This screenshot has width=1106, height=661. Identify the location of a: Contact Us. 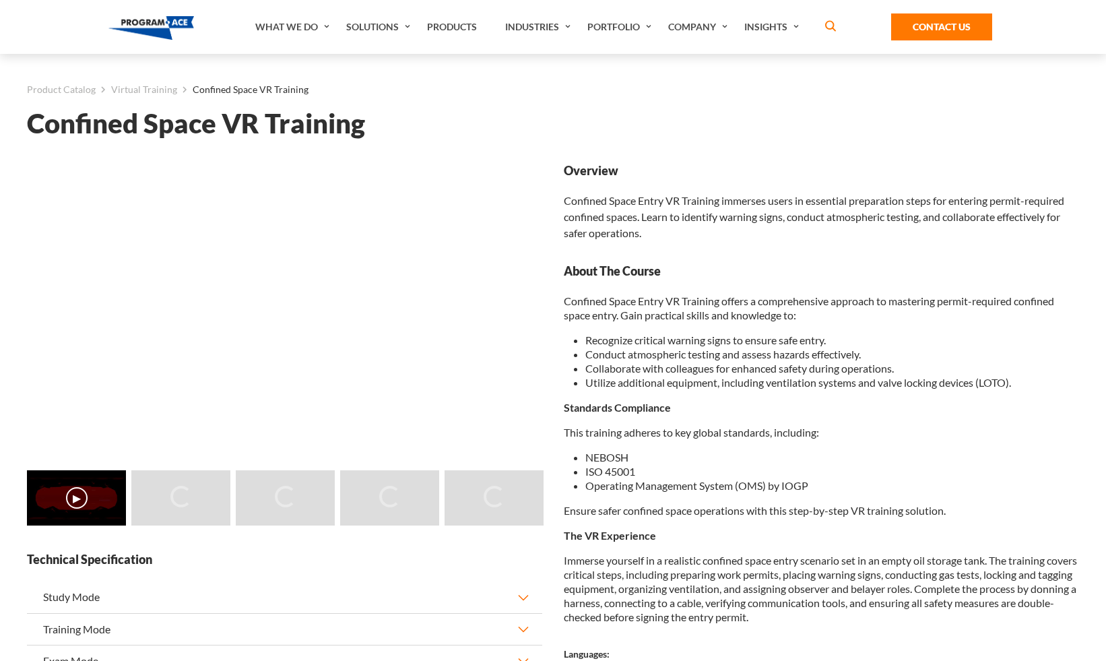
(942, 27).